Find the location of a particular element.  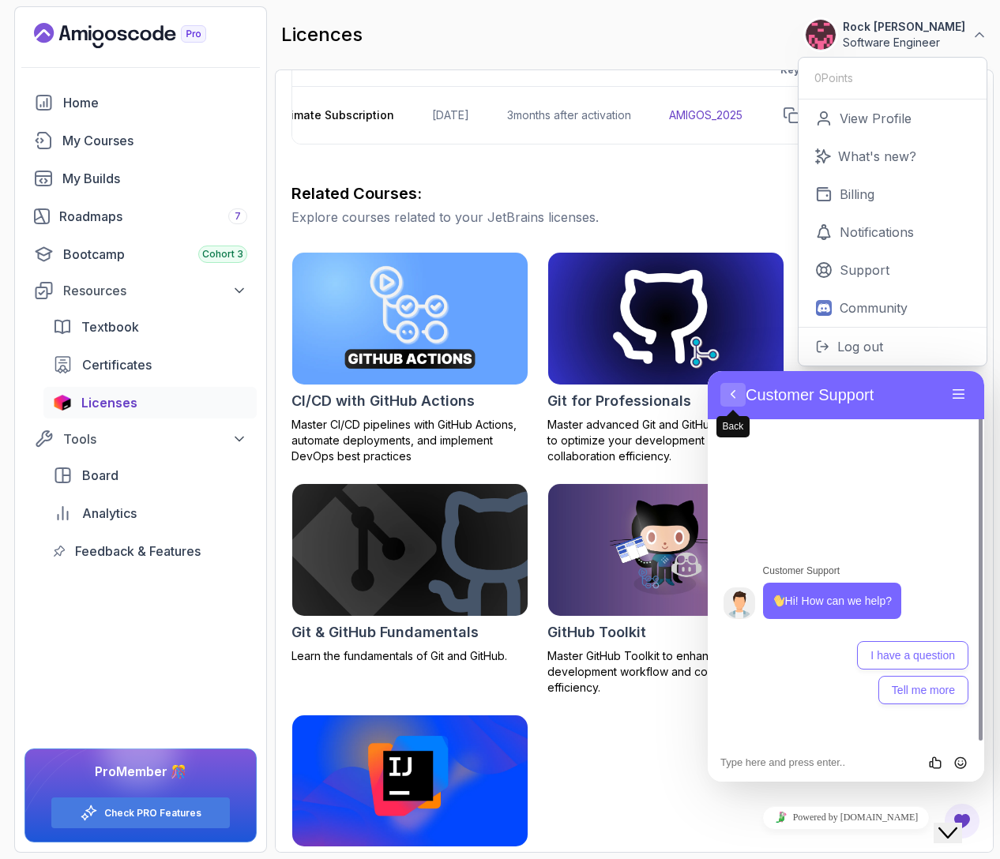

h2: licences is located at coordinates (321, 35).